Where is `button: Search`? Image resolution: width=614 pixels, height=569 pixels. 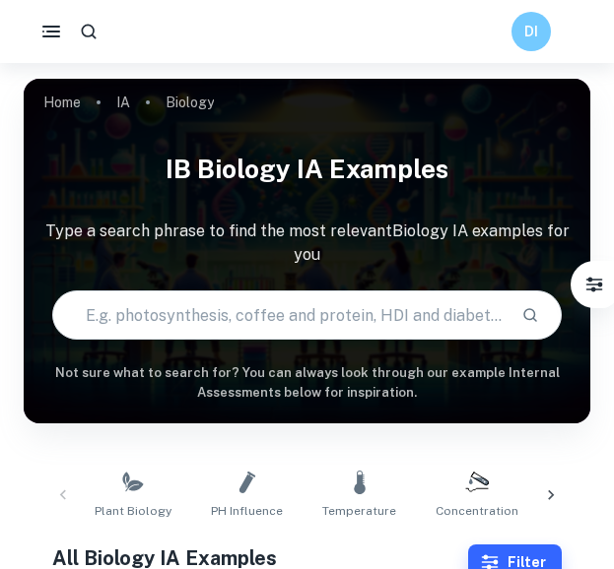
button: Search is located at coordinates (530, 315).